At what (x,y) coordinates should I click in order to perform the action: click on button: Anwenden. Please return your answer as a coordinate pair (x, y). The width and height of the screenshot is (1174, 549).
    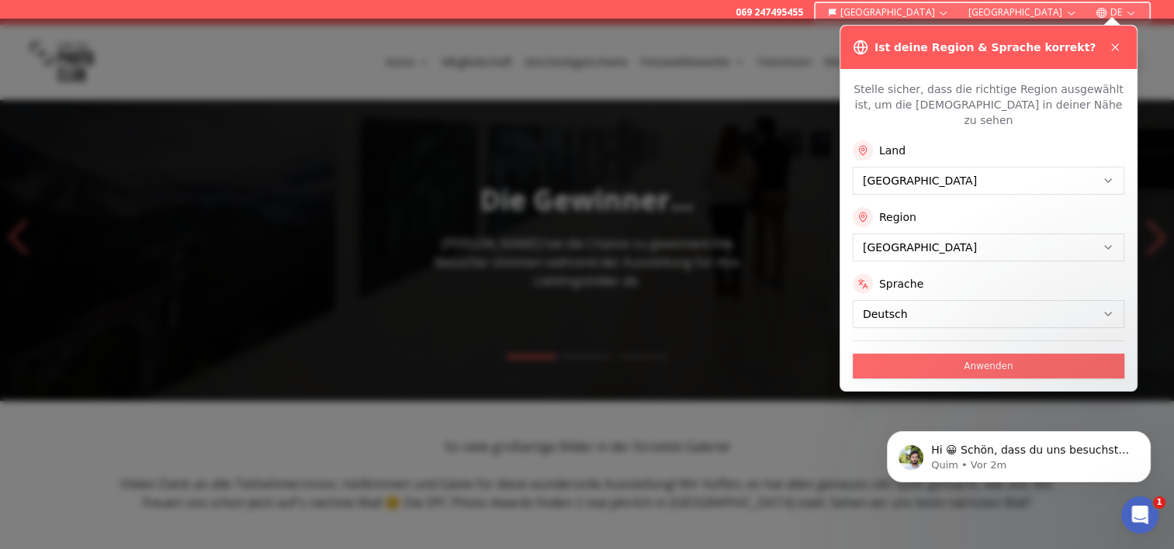
    Looking at the image, I should click on (988, 366).